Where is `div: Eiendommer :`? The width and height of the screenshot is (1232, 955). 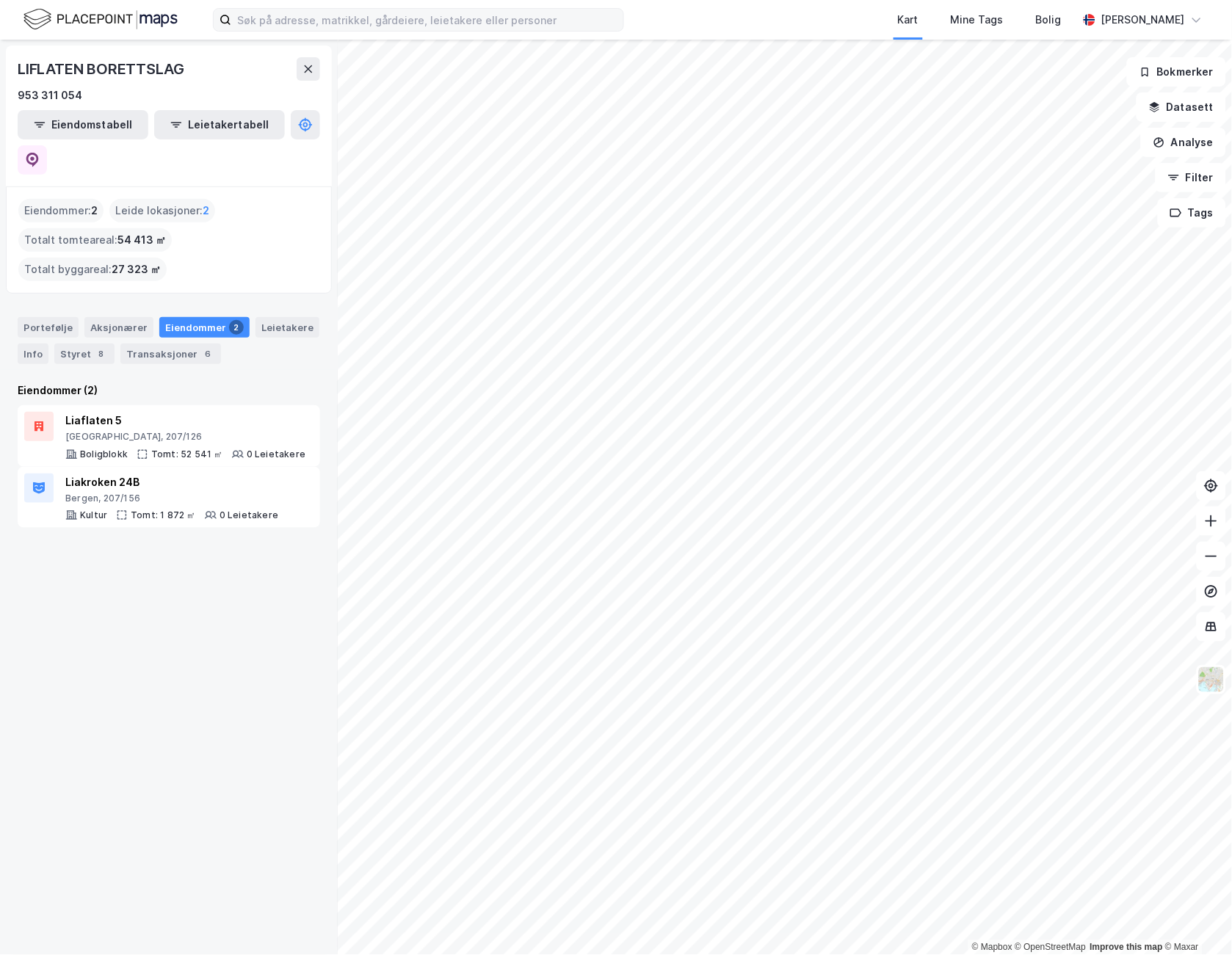 div: Eiendommer : is located at coordinates (61, 211).